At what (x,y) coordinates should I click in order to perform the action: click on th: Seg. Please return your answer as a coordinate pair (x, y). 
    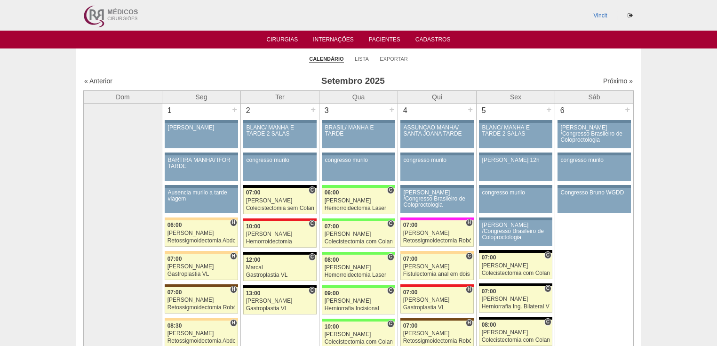
    Looking at the image, I should click on (201, 96).